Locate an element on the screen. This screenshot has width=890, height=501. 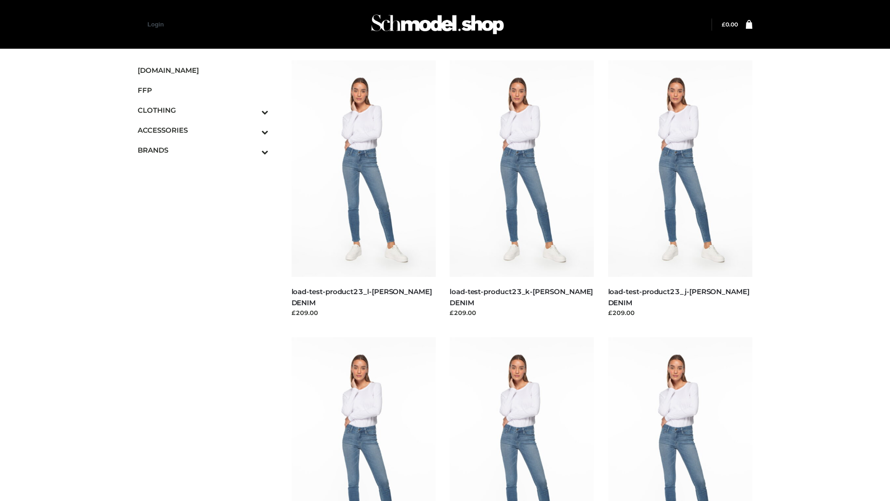
span: CLOTHING is located at coordinates (203, 110).